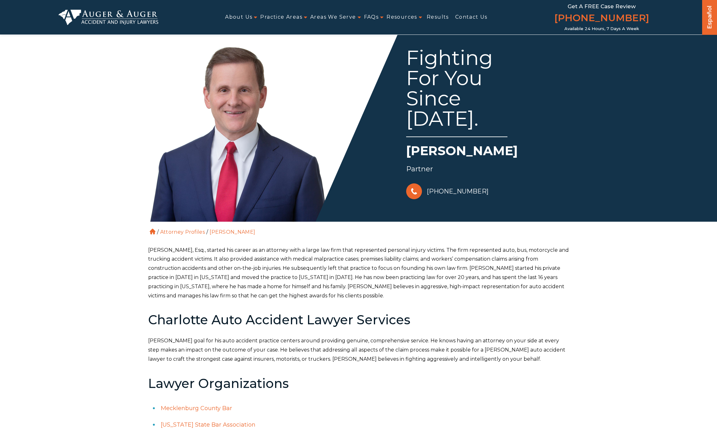 Image resolution: width=717 pixels, height=438 pixels. I want to click on a: Home, so click(152, 231).